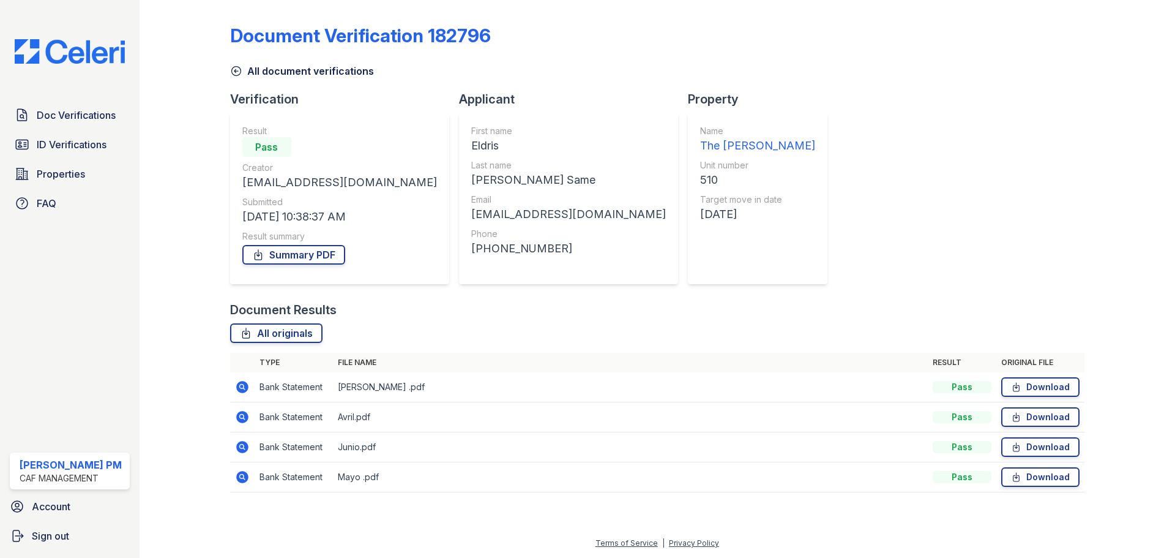 The height and width of the screenshot is (558, 1175). What do you see at coordinates (574, 99) in the screenshot?
I see `div: Applicant` at bounding box center [574, 99].